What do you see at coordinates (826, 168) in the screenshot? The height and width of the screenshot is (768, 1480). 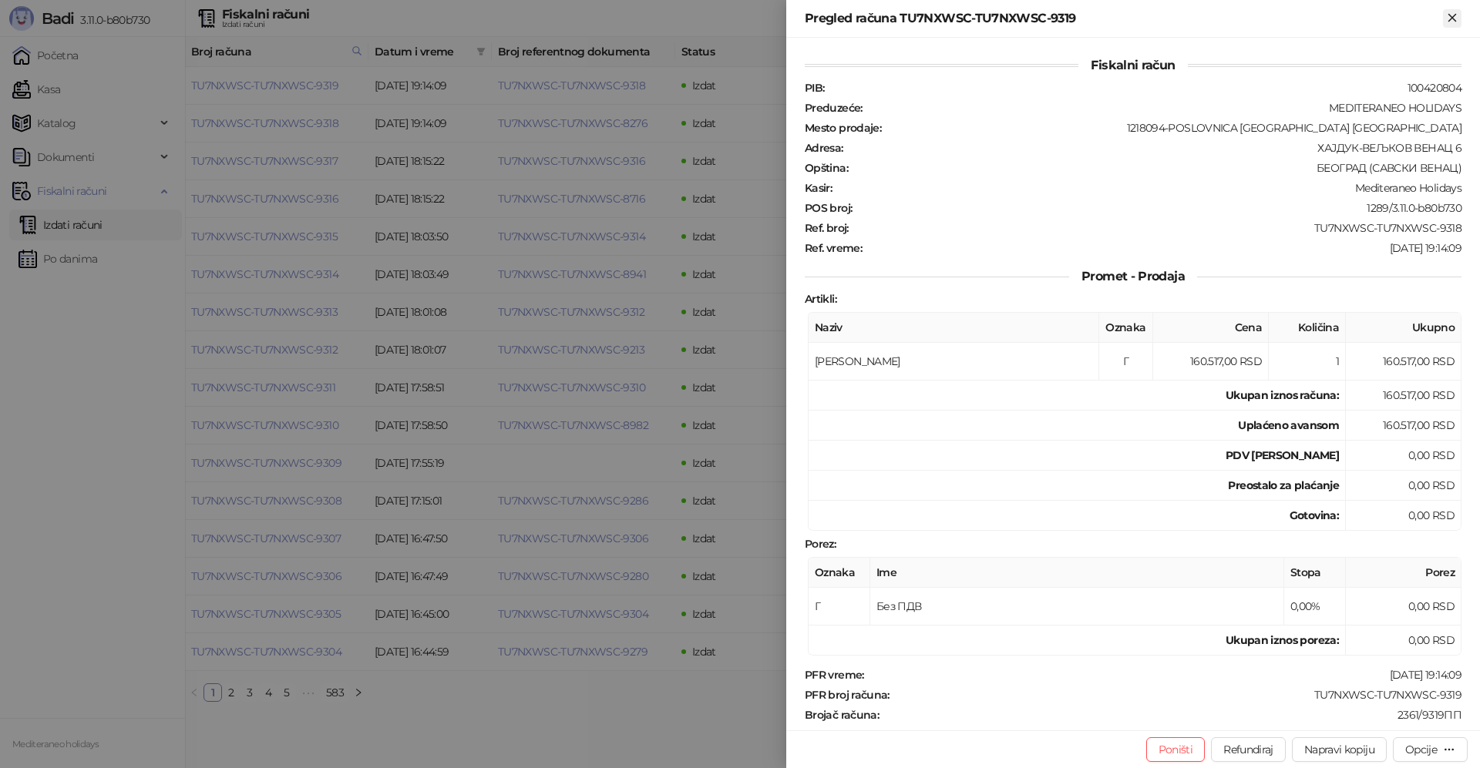 I see `strong: Opština :` at bounding box center [826, 168].